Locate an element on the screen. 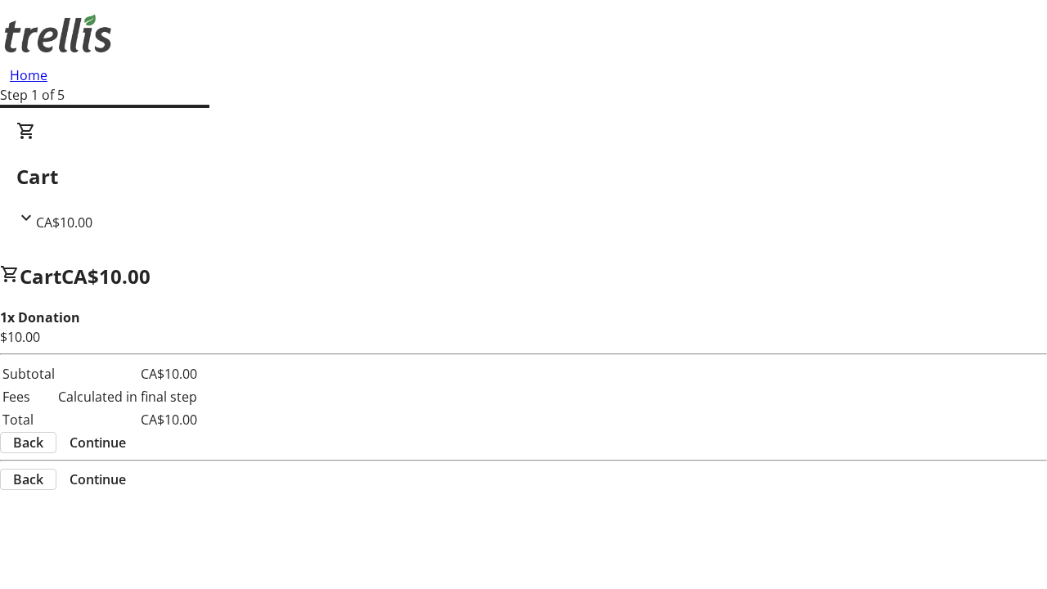 This screenshot has width=1047, height=589. td: Total is located at coordinates (29, 420).